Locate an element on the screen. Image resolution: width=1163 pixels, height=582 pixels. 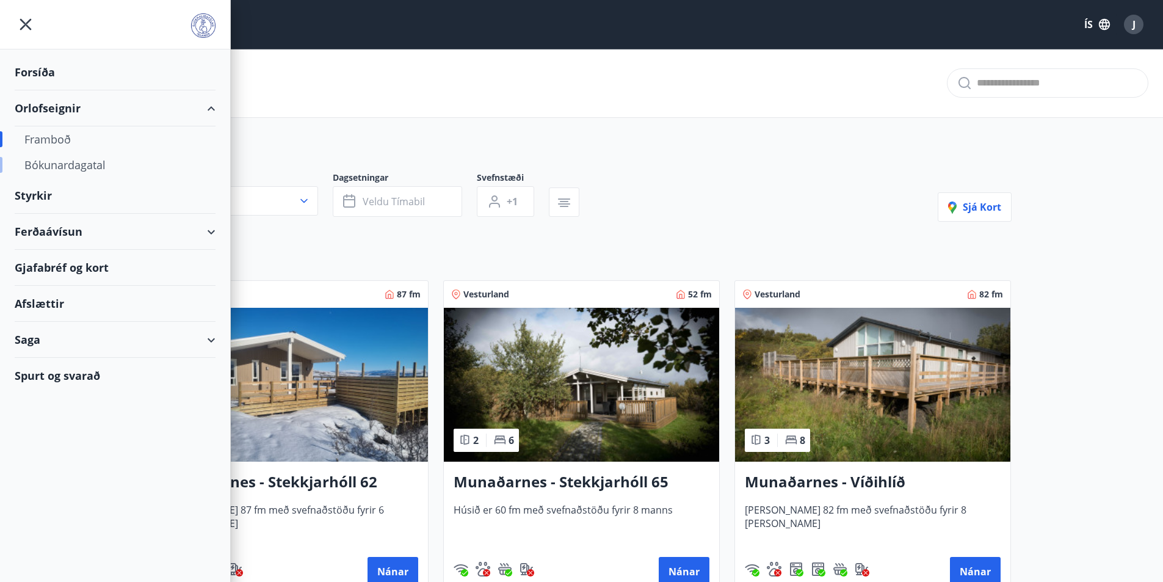
div: Afslættir is located at coordinates (115, 303).